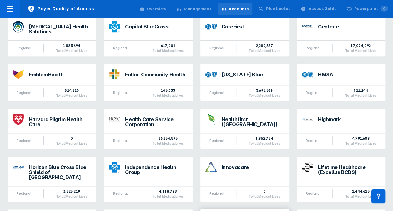  I want to click on img: hmsa.png, so click(308, 75).